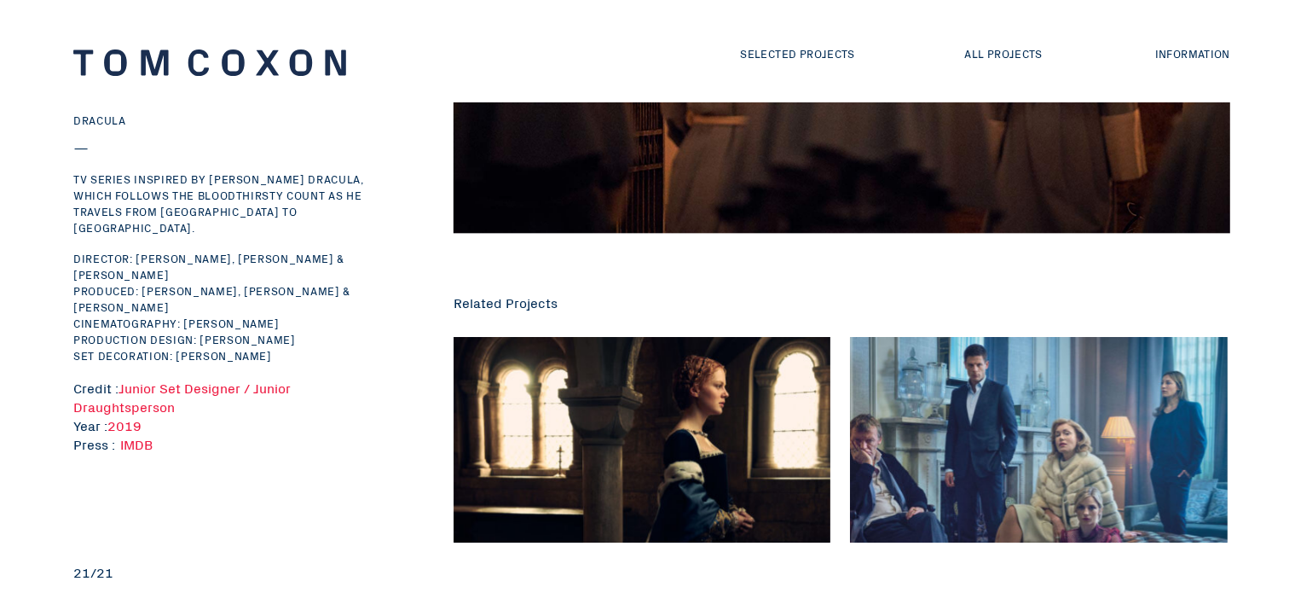 Image resolution: width=1295 pixels, height=593 pixels. What do you see at coordinates (1193, 53) in the screenshot?
I see `a: Information` at bounding box center [1193, 53].